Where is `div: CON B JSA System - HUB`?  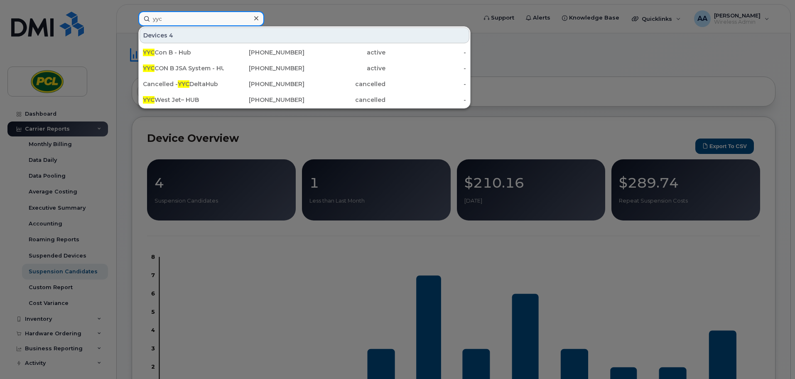 div: CON B JSA System - HUB is located at coordinates (183, 68).